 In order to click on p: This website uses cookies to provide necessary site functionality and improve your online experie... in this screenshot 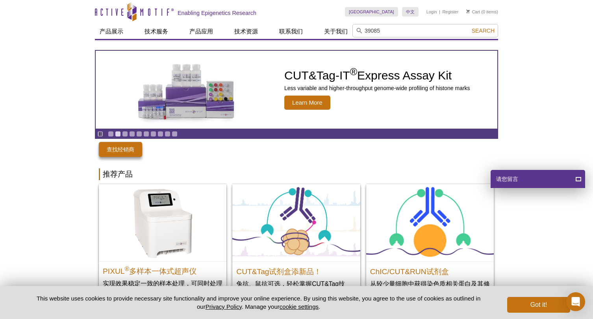, I will do `click(258, 303)`.